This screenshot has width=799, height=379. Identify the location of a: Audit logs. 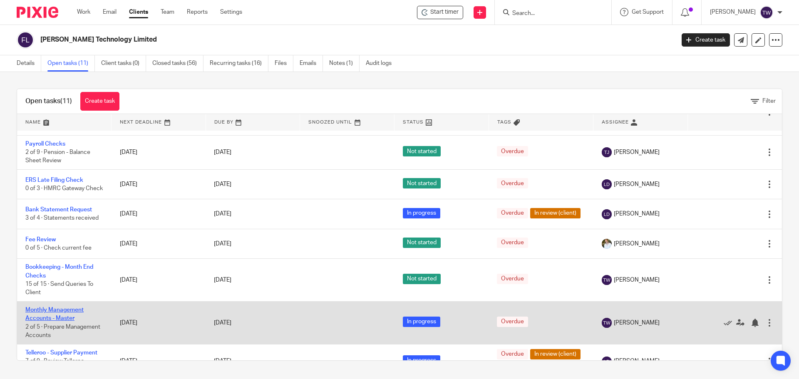
(381, 63).